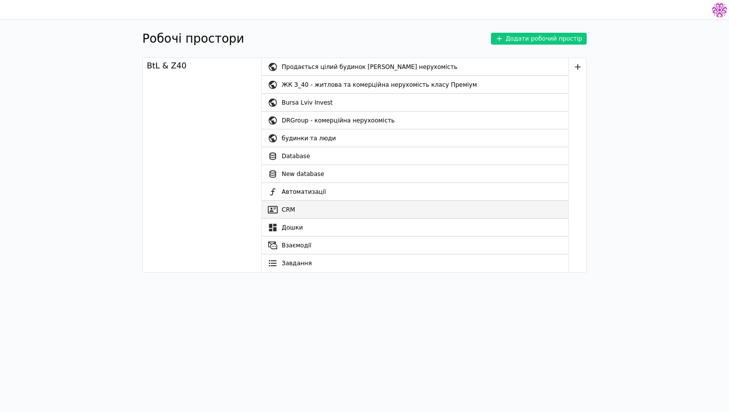 This screenshot has width=729, height=412. I want to click on a: New database, so click(415, 174).